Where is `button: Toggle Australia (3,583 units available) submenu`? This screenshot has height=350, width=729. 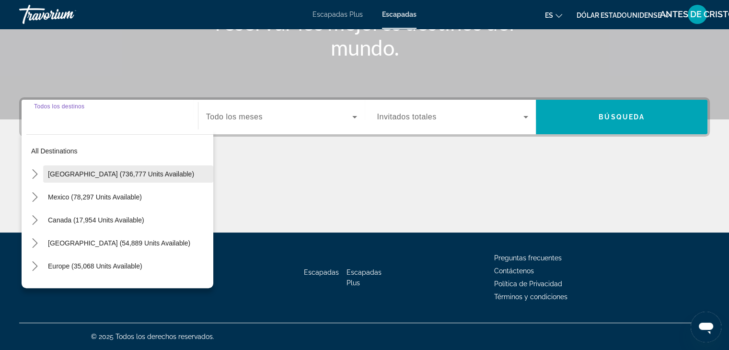
button: Toggle Australia (3,583 units available) submenu is located at coordinates (35, 289).